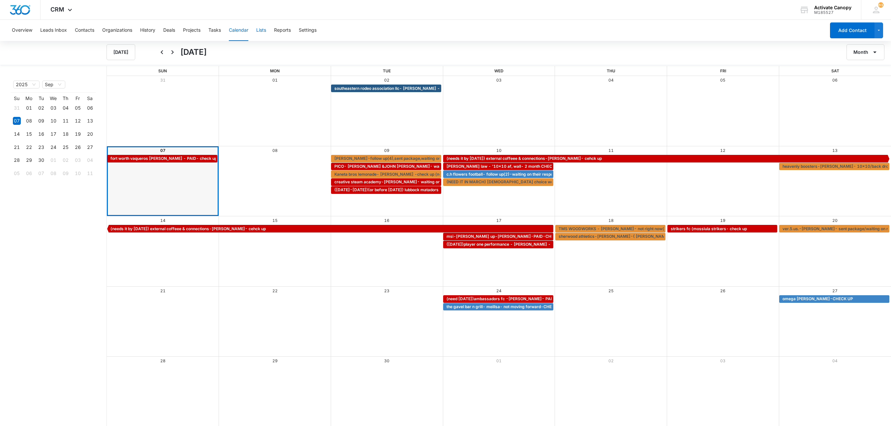 Image resolution: width=891 pixels, height=426 pixels. I want to click on div: (need may 24)ambassadors fc -bob dean- PAID VIA CHECK/rustys has designs -check up (LATE-arrivng ..., so click(498, 299).